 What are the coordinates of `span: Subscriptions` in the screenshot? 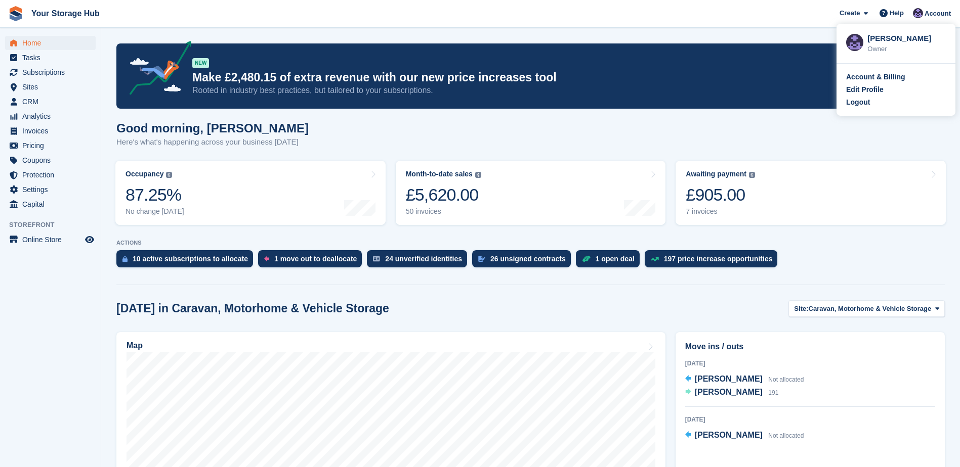 It's located at (53, 72).